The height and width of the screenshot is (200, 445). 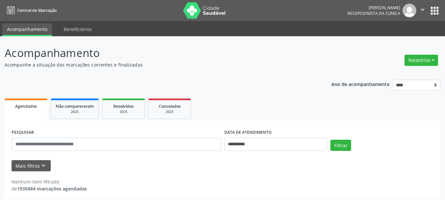 What do you see at coordinates (422, 60) in the screenshot?
I see `button: Relatórios` at bounding box center [422, 60].